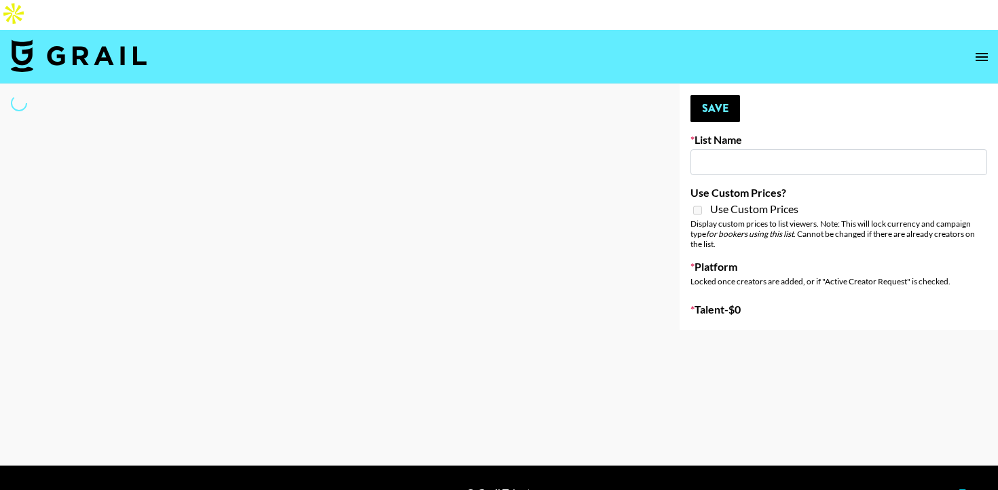  I want to click on button: open drawer, so click(981, 57).